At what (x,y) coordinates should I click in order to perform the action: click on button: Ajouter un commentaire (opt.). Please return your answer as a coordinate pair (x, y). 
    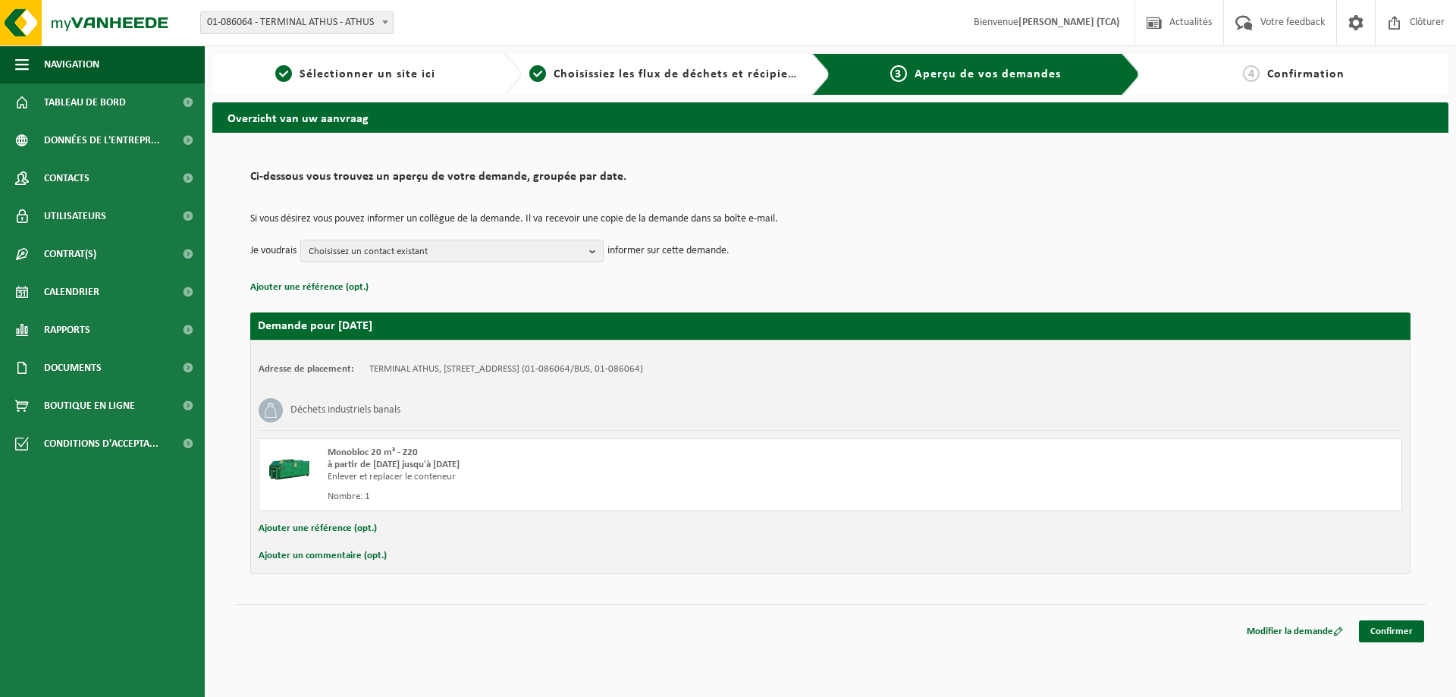
    Looking at the image, I should click on (322, 556).